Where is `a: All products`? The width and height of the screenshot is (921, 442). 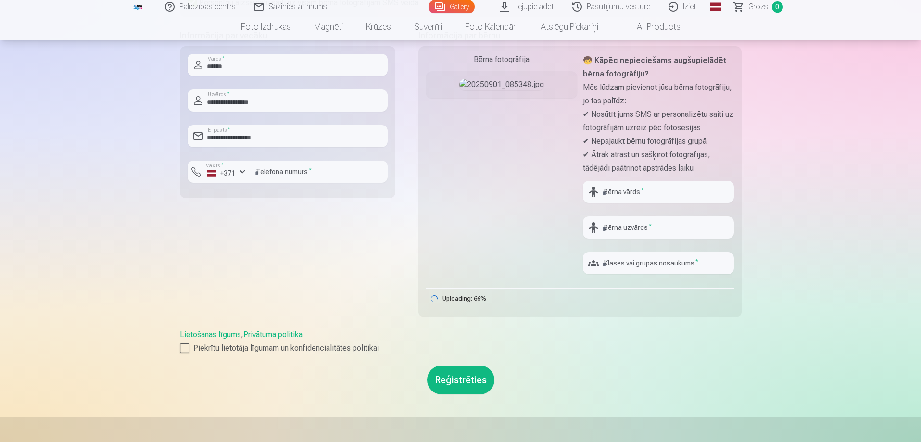 a: All products is located at coordinates (651, 27).